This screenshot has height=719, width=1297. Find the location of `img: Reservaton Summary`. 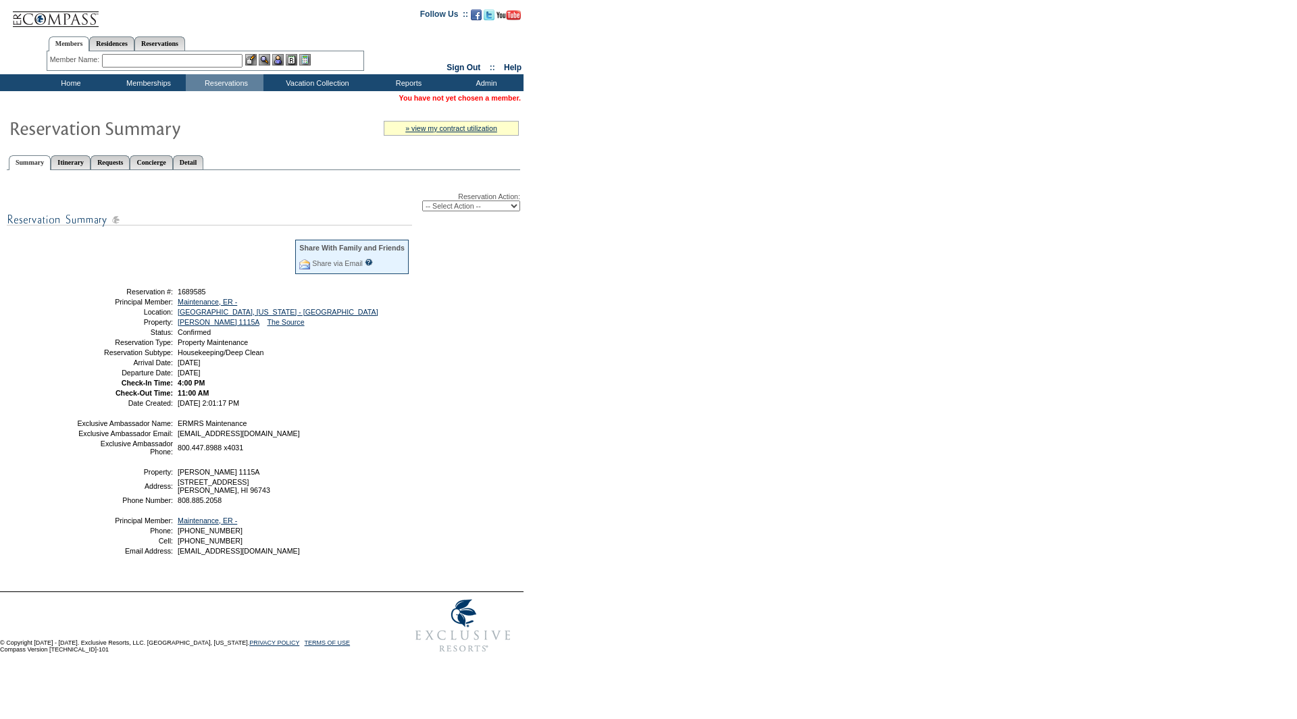

img: Reservaton Summary is located at coordinates (144, 128).